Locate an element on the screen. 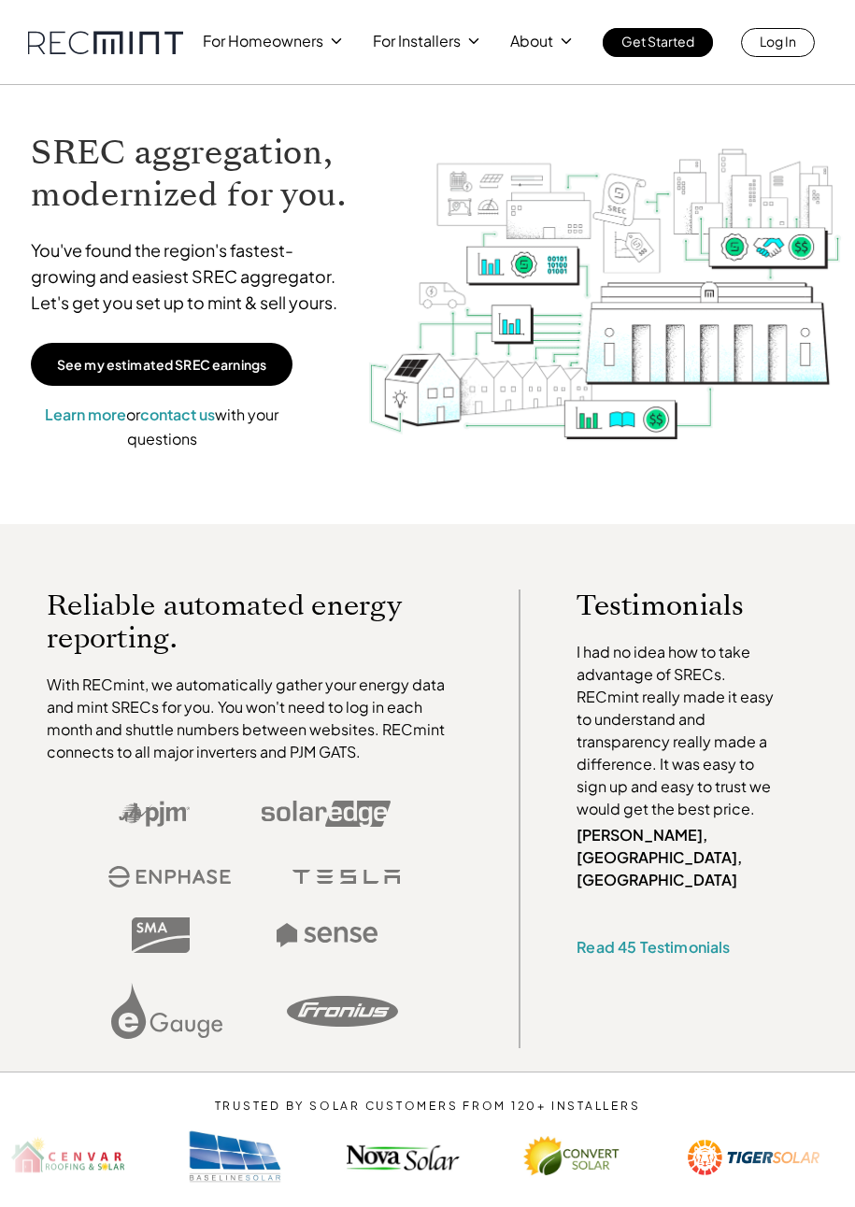 The image size is (855, 1207). a: Get Started is located at coordinates (658, 42).